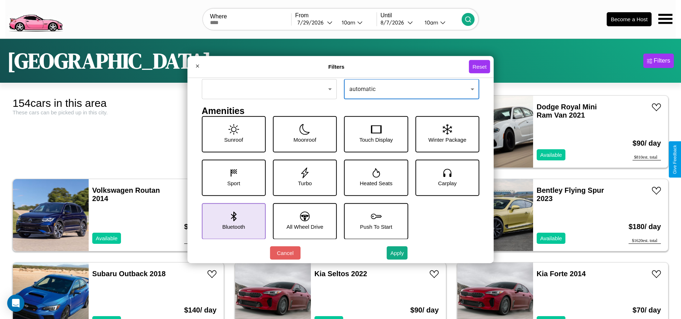  Describe the element at coordinates (341, 110) in the screenshot. I see `h4: Amenities` at that location.